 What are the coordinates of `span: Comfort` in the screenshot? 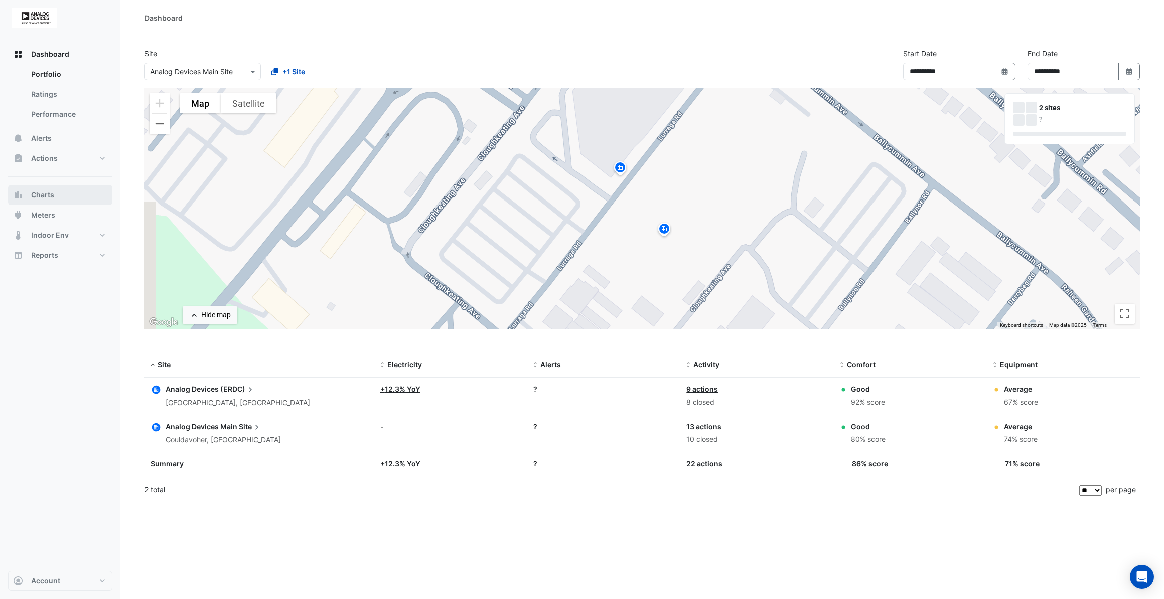 It's located at (861, 365).